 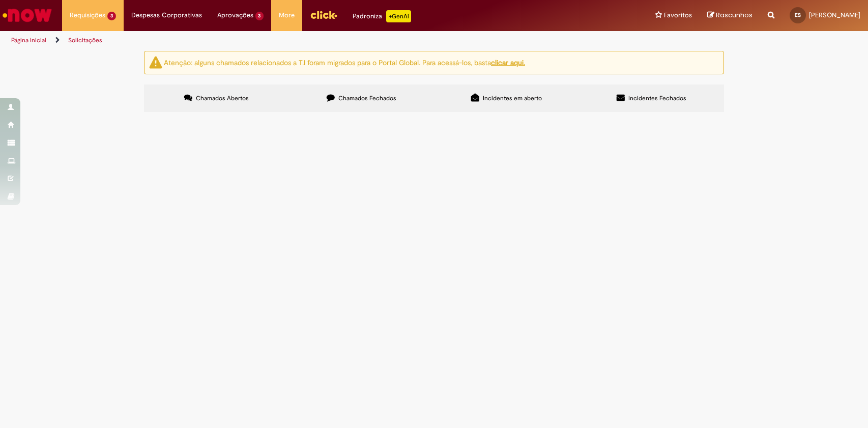 What do you see at coordinates (512, 98) in the screenshot?
I see `span: Incidentes em aberto` at bounding box center [512, 98].